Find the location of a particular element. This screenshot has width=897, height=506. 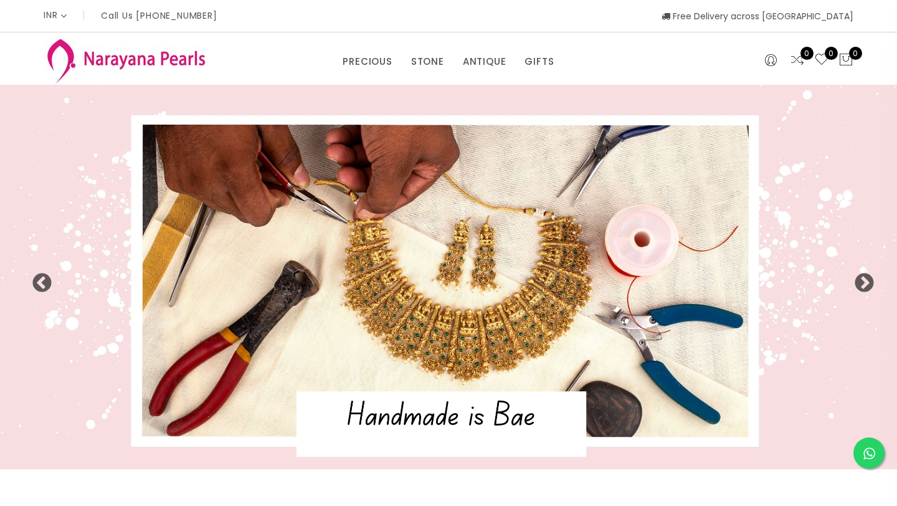

a: ANTIQUE is located at coordinates (485, 62).